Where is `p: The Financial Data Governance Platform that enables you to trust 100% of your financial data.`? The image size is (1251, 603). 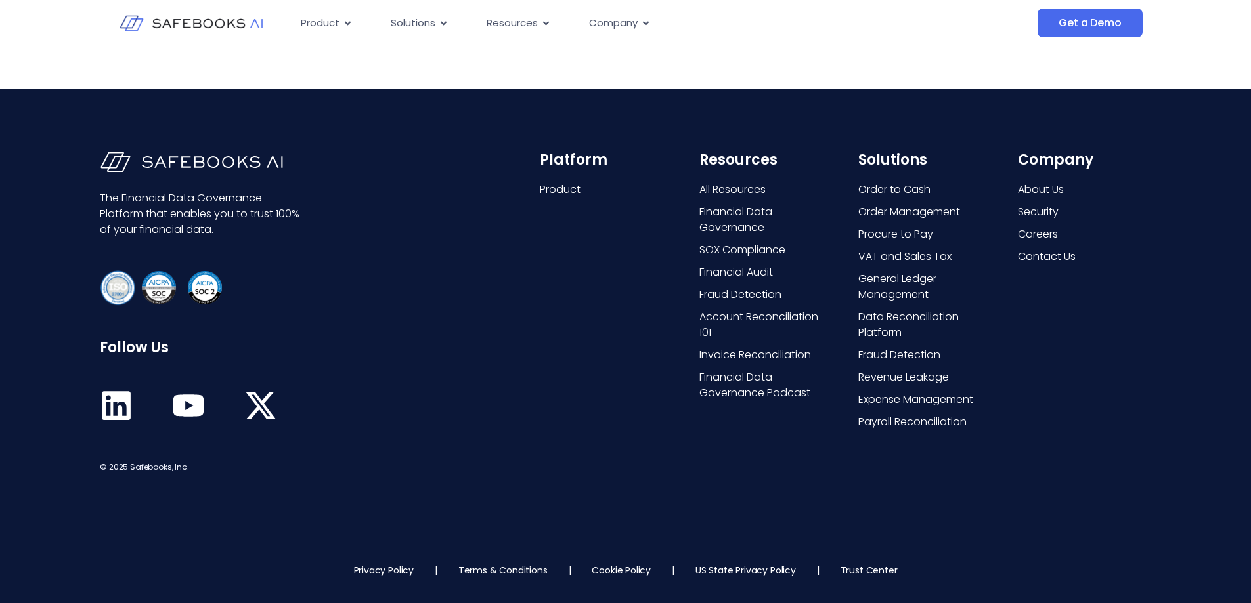
p: The Financial Data Governance Platform that enables you to trust 100% of your financial data. is located at coordinates (202, 214).